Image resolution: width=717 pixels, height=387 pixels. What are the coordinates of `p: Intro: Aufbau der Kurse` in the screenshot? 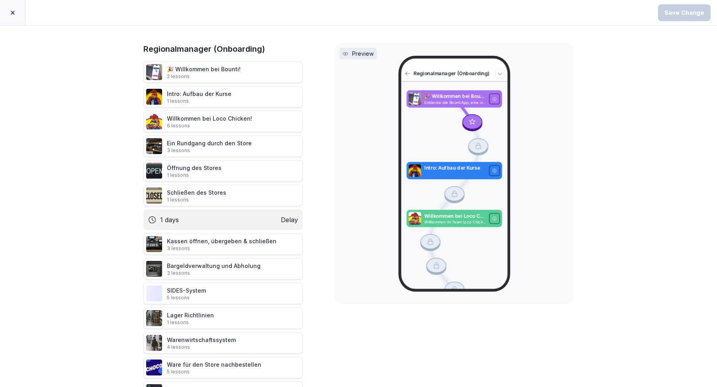 It's located at (455, 168).